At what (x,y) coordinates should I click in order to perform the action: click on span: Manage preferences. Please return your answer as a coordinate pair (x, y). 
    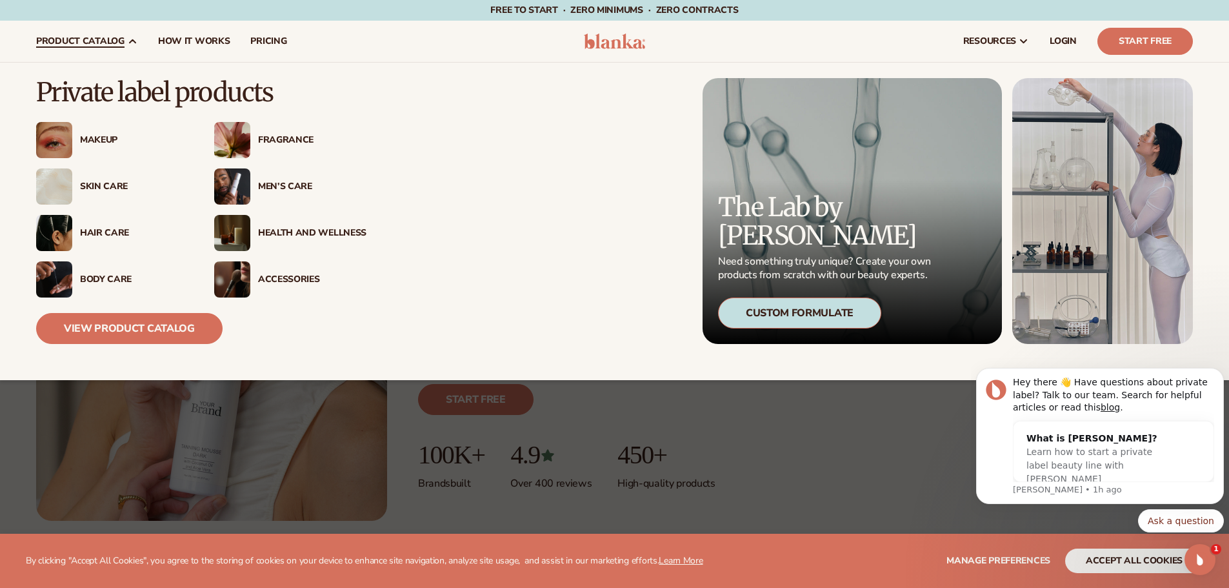
    Looking at the image, I should click on (998, 560).